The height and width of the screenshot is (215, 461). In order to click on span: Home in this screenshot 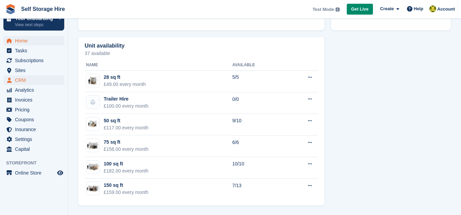, I will do `click(35, 41)`.